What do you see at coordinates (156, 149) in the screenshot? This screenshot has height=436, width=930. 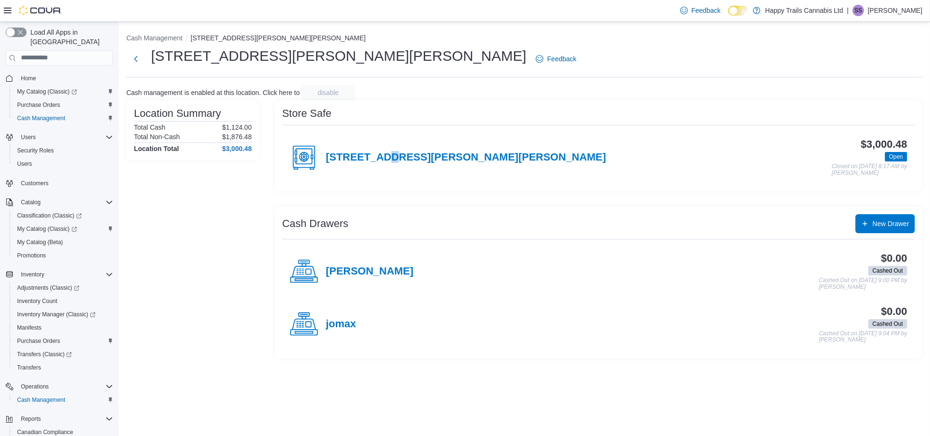 I see `h4: Location Total` at bounding box center [156, 149].